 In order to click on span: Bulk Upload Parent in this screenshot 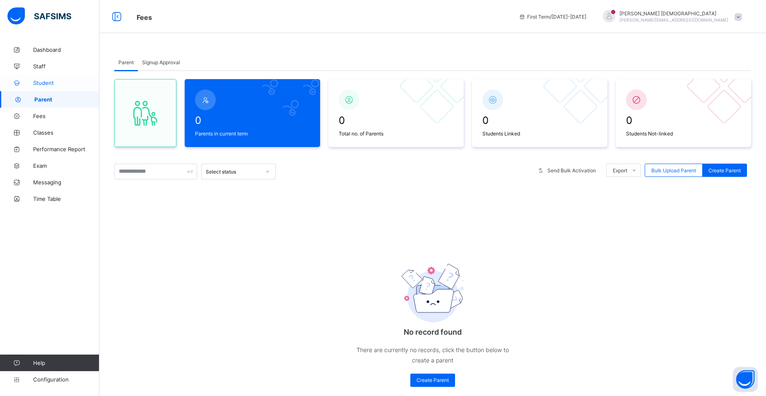, I will do `click(673, 170)`.